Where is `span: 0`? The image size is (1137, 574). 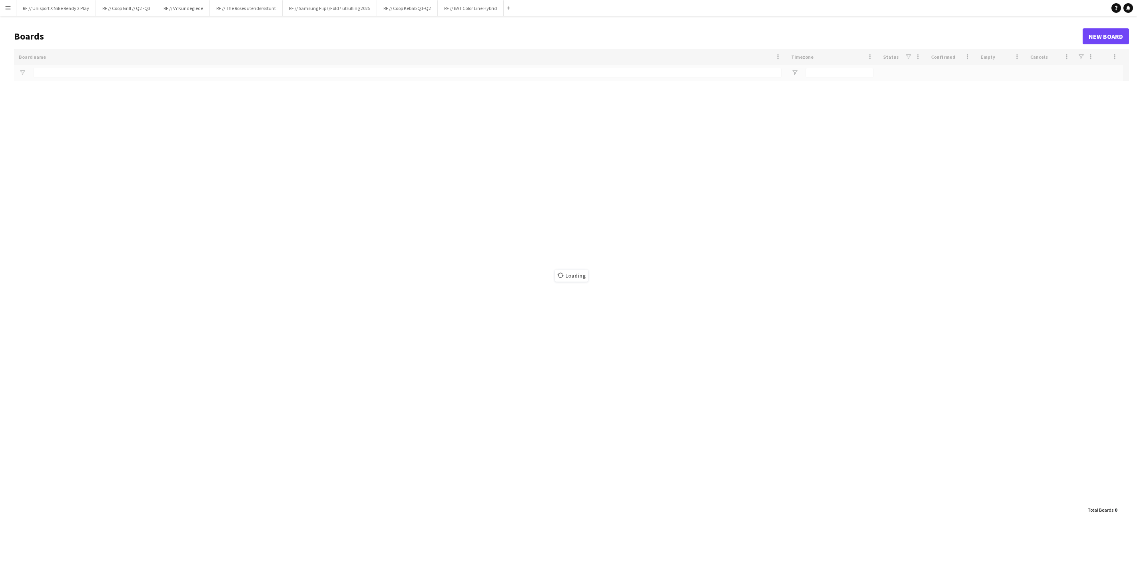 span: 0 is located at coordinates (1115, 510).